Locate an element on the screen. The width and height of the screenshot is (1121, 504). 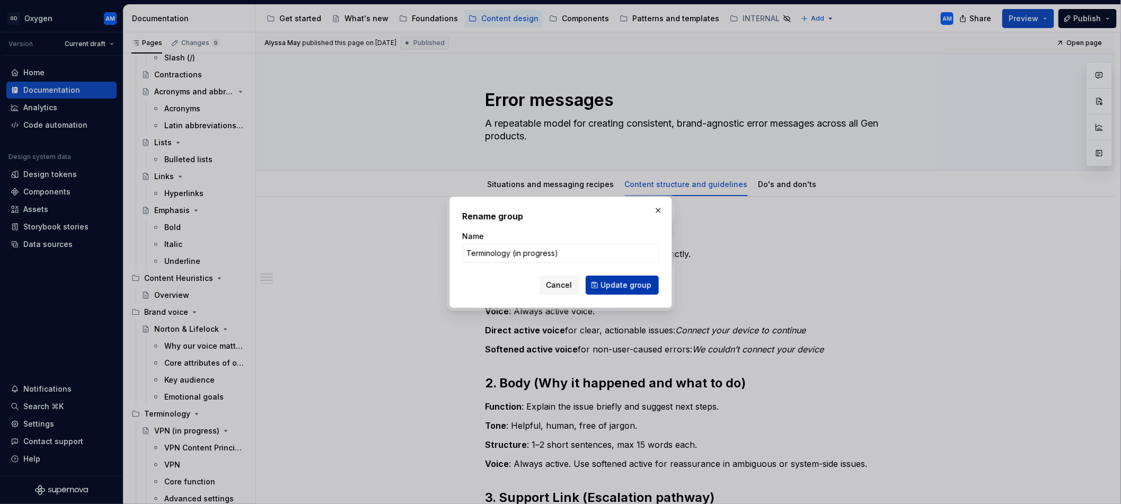
h2: Rename group is located at coordinates (561, 216).